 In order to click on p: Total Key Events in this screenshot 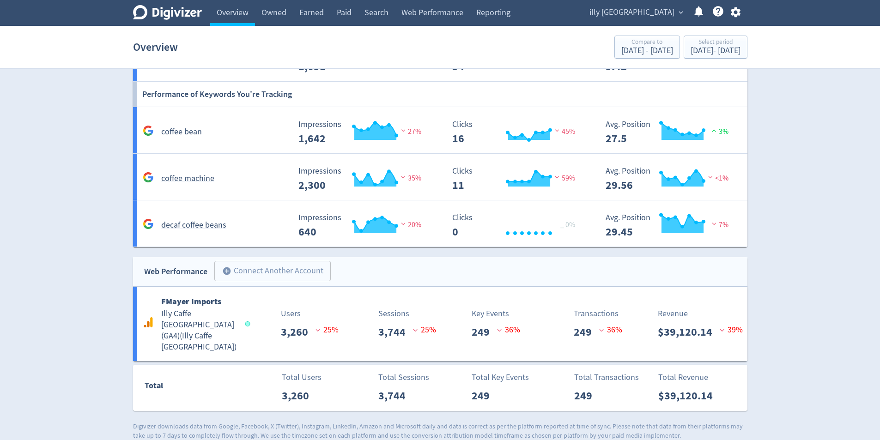, I will do `click(500, 377)`.